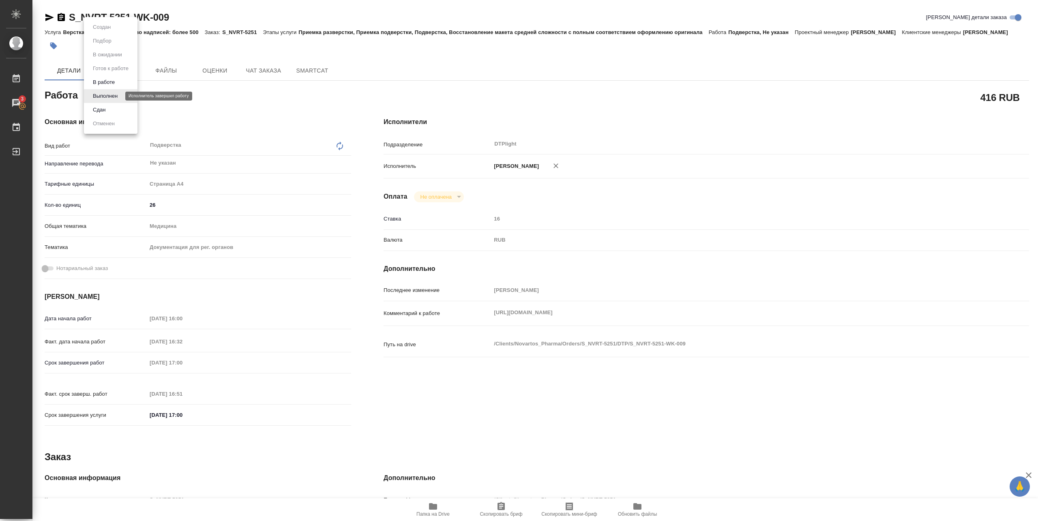 The height and width of the screenshot is (521, 1038). I want to click on button: Подбор, so click(102, 41).